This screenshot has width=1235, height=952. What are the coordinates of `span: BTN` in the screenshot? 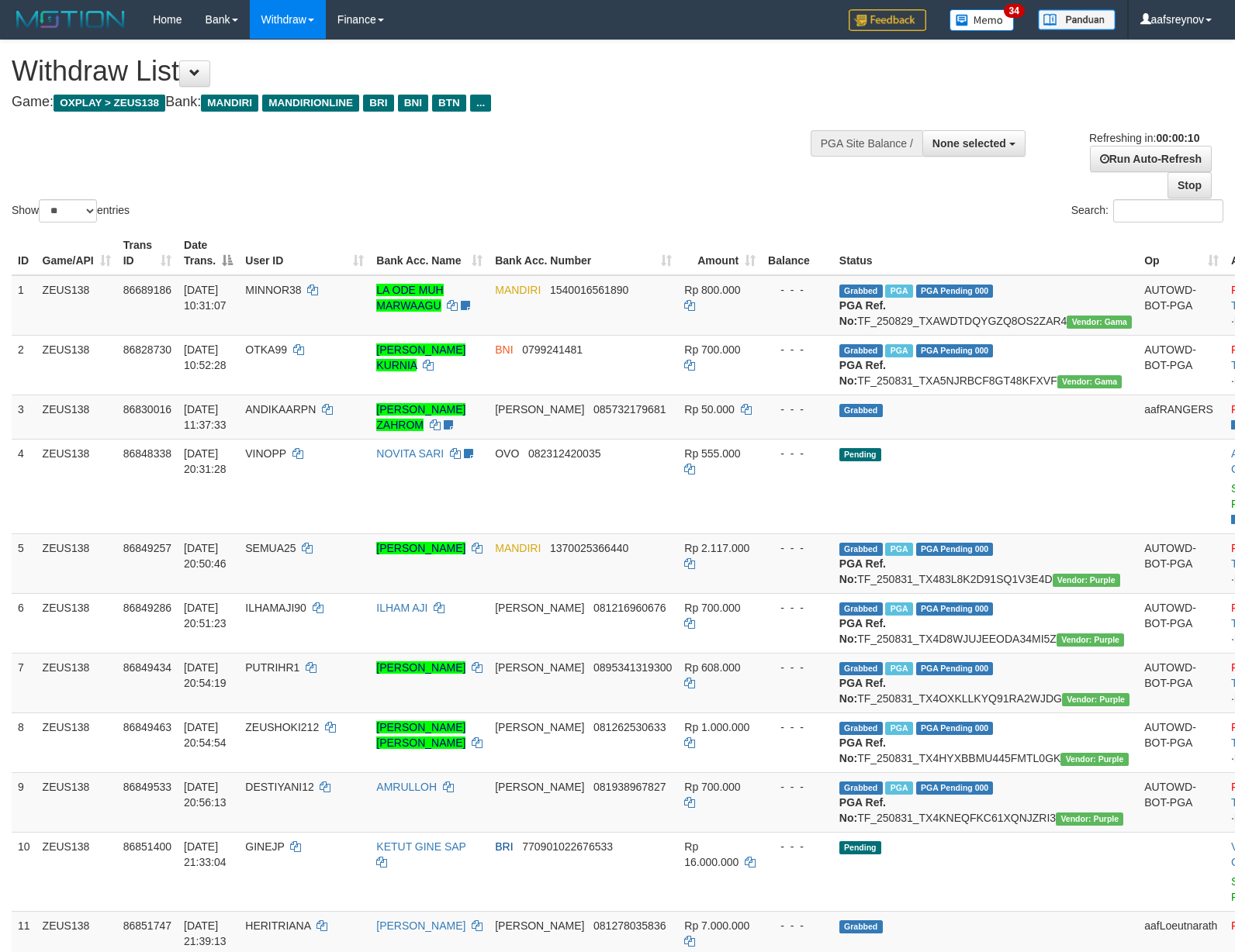 It's located at (449, 103).